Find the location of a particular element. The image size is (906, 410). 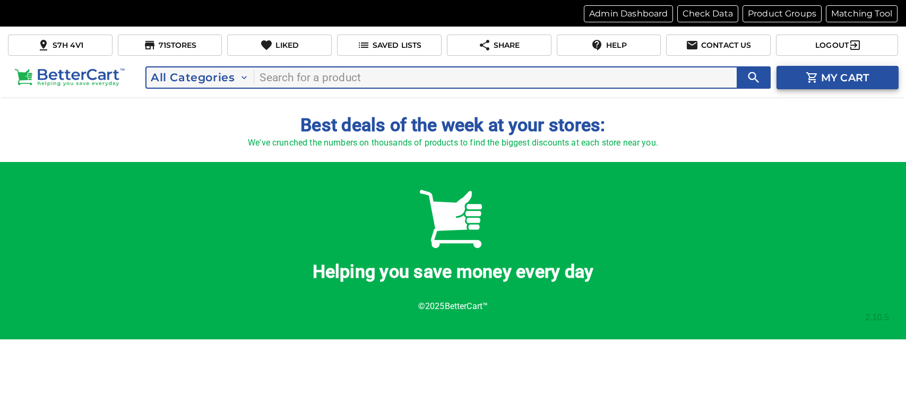

button: 71Stores is located at coordinates (170, 45).